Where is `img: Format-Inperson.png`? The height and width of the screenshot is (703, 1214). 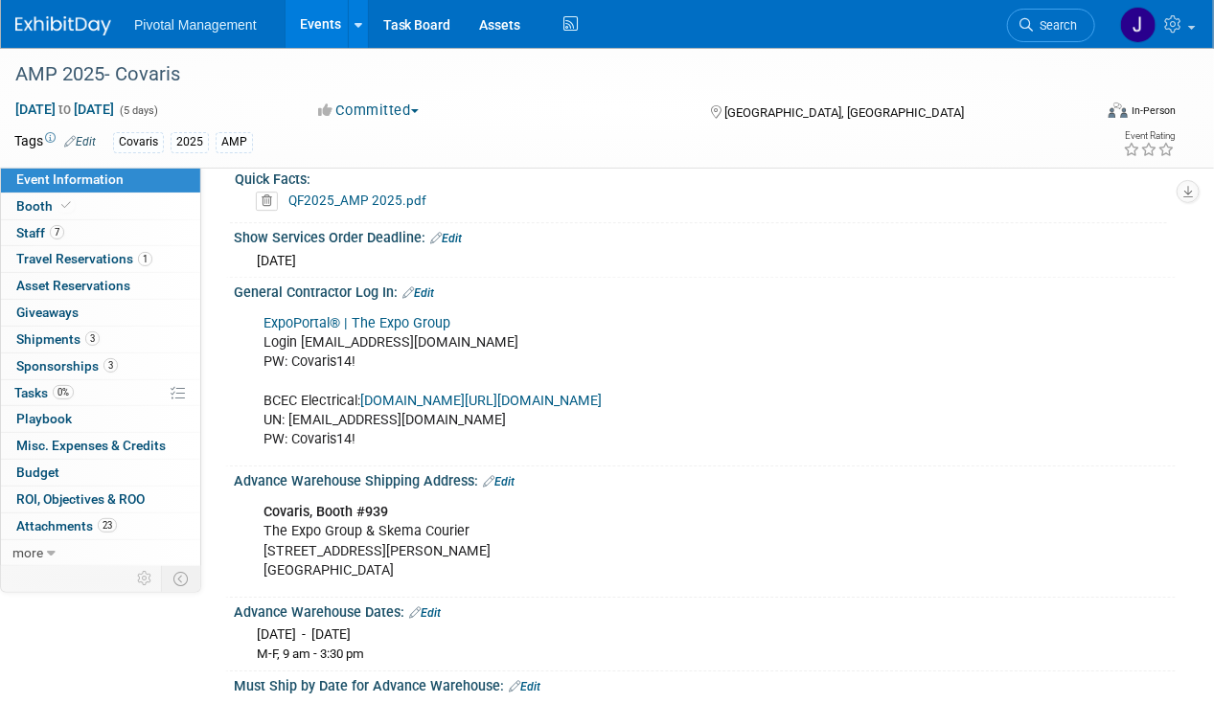
img: Format-Inperson.png is located at coordinates (1118, 110).